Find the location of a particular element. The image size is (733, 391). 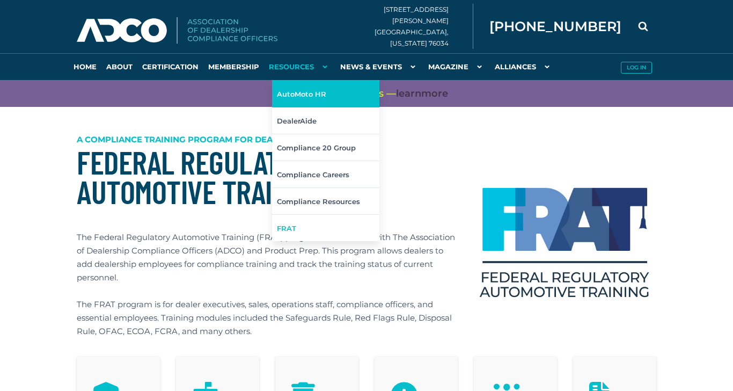

a: Compliance 20 Group is located at coordinates (326, 147).